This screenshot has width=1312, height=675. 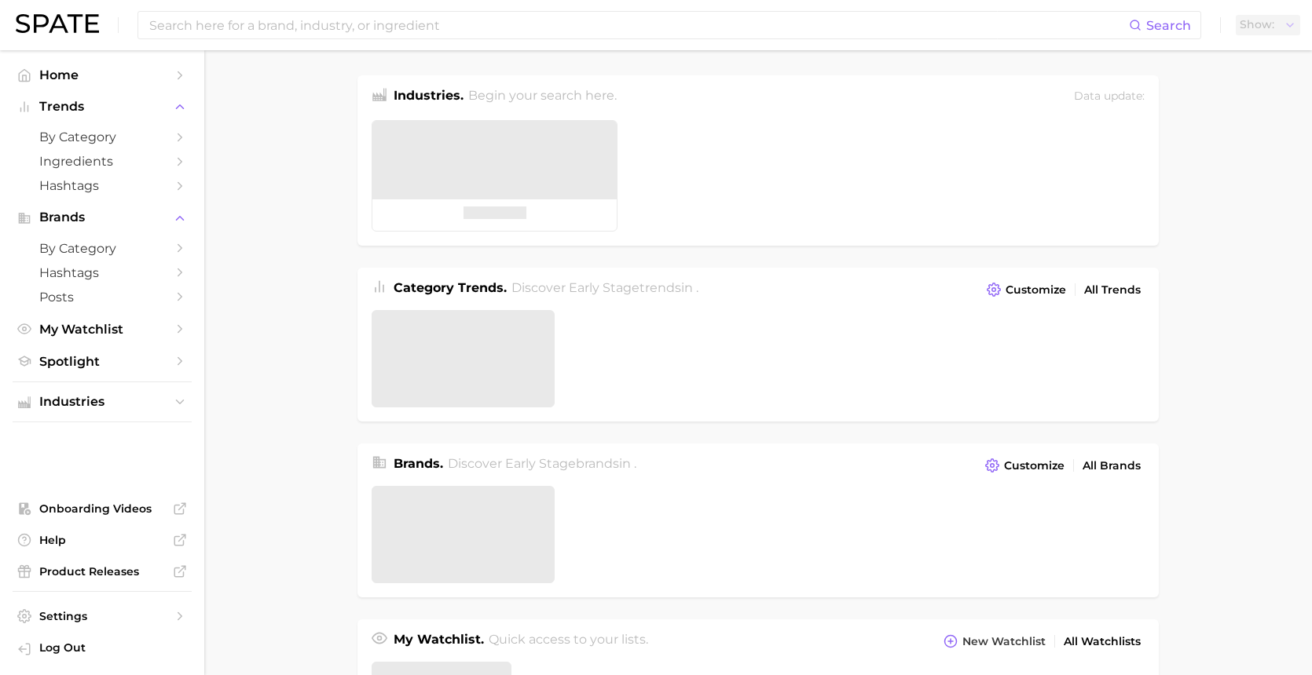 What do you see at coordinates (1004, 642) in the screenshot?
I see `span: New Watchlist` at bounding box center [1004, 642].